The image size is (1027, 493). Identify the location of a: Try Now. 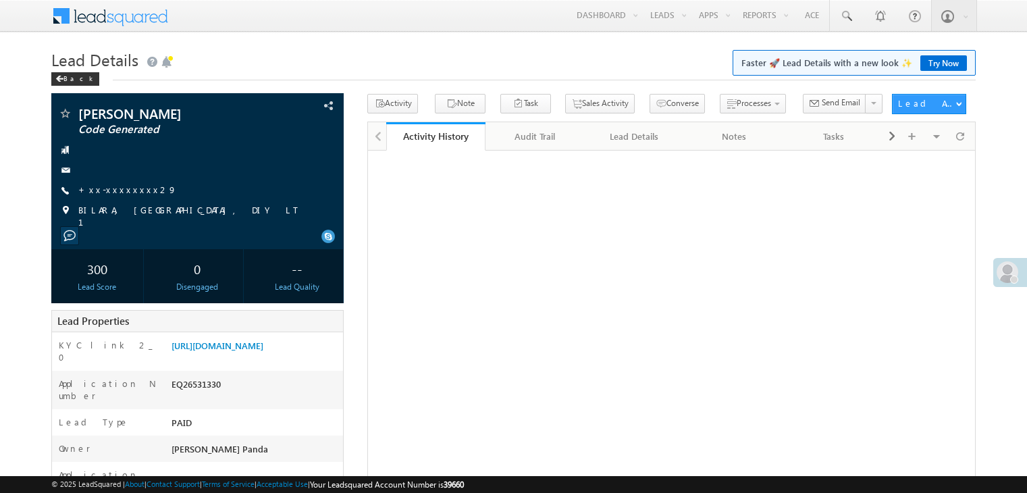
(943, 63).